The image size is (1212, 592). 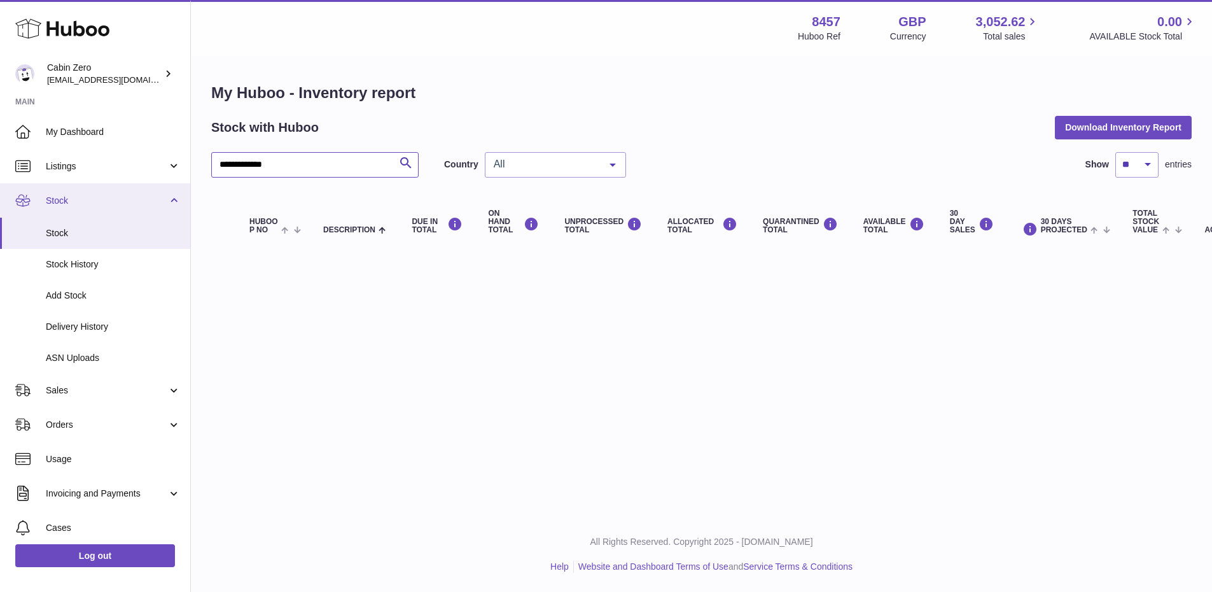 What do you see at coordinates (713, 566) in the screenshot?
I see `li: and` at bounding box center [713, 566].